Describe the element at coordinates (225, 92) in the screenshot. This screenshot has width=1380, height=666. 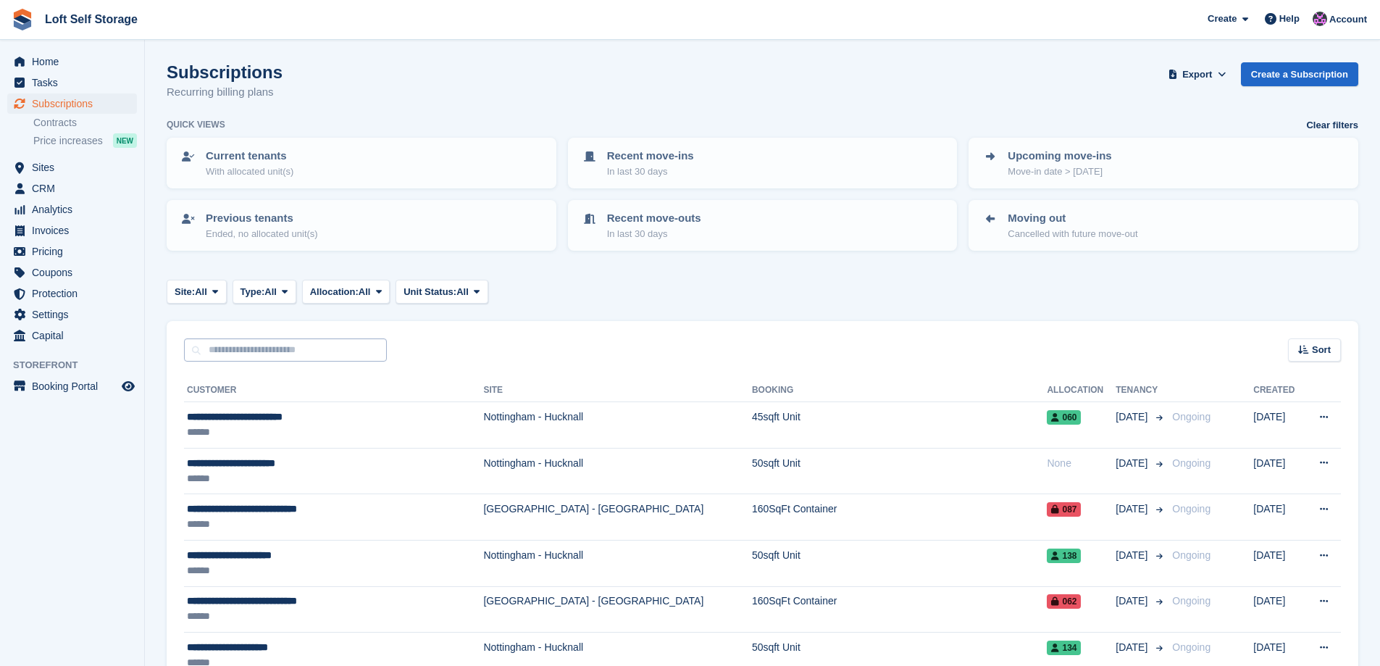
I see `p: Recurring billing plans` at that location.